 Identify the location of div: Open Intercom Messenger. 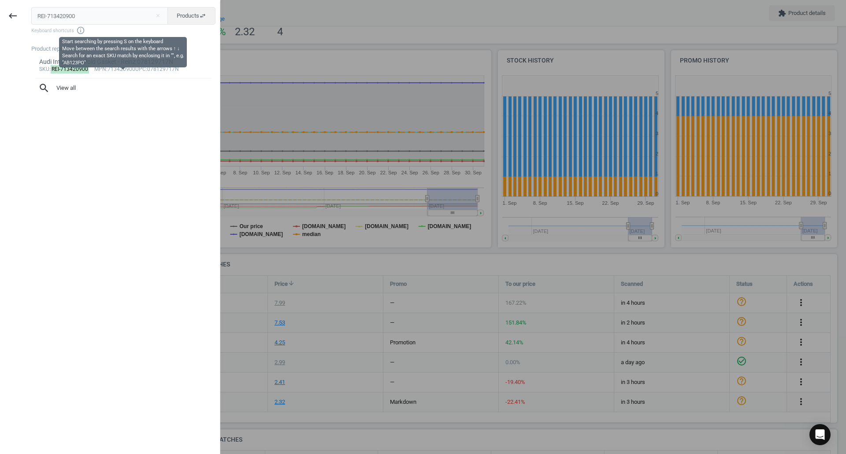
(820, 435).